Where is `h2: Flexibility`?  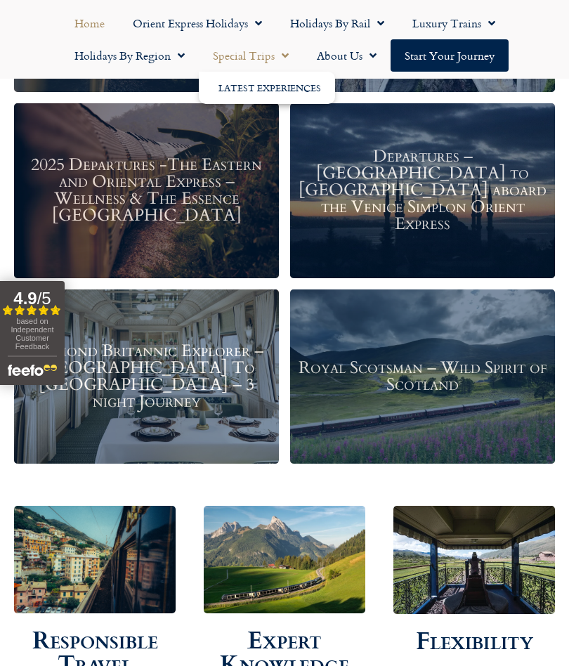
h2: Flexibility is located at coordinates (474, 640).